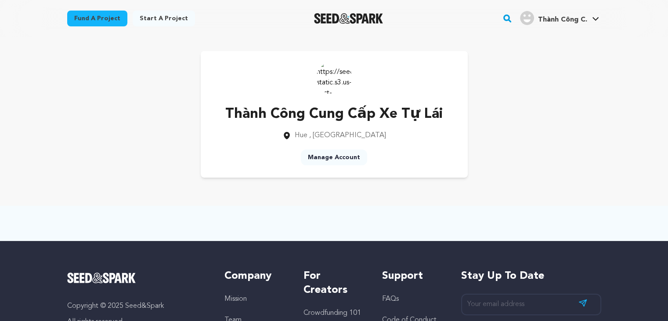 The width and height of the screenshot is (668, 321). Describe the element at coordinates (301, 135) in the screenshot. I see `span: Hue` at that location.